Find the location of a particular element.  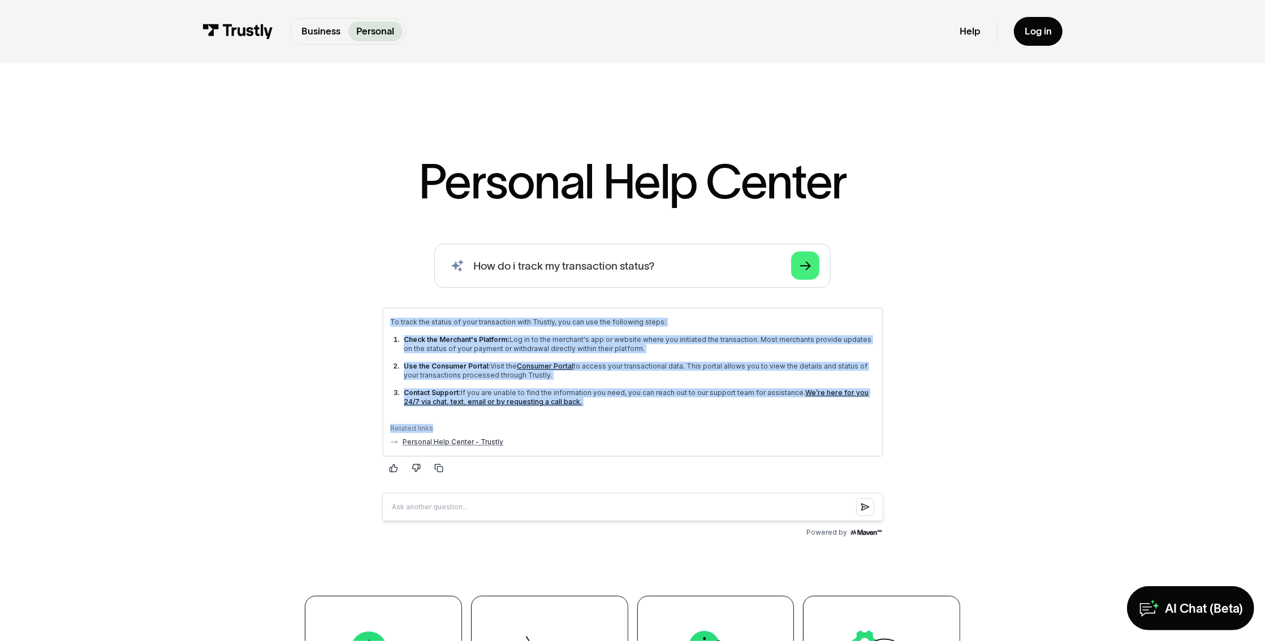

input: search is located at coordinates (632, 265).